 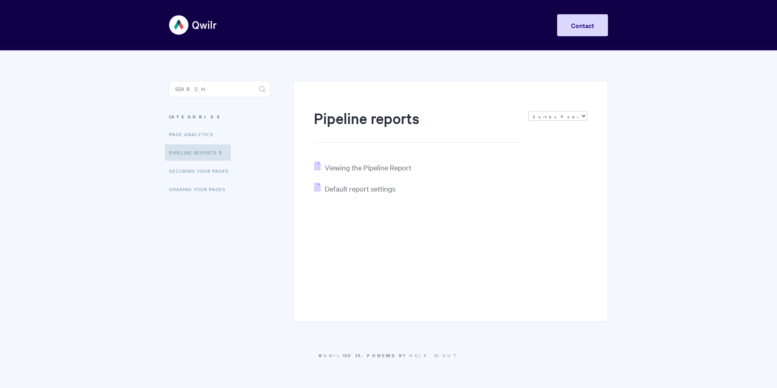 What do you see at coordinates (360, 188) in the screenshot?
I see `span: Default report settings` at bounding box center [360, 188].